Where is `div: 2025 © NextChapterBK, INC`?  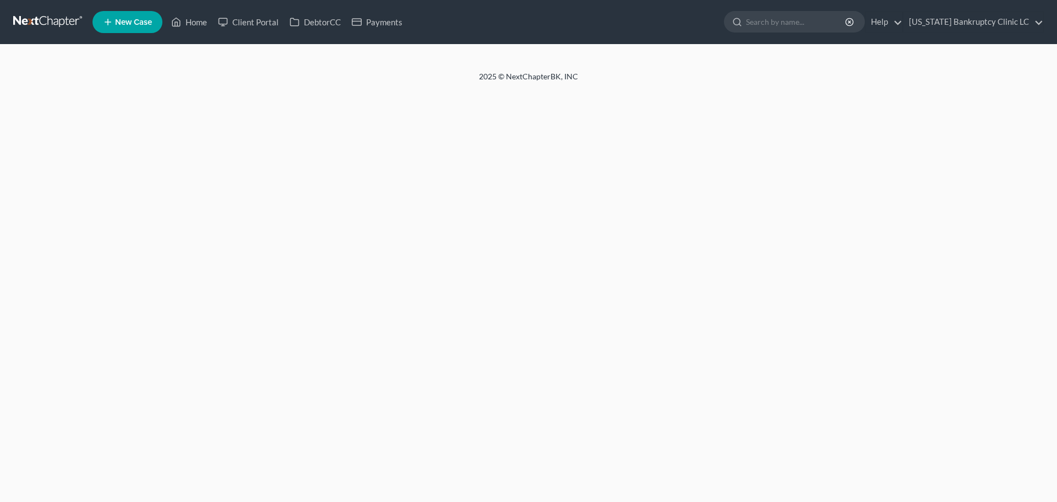 div: 2025 © NextChapterBK, INC is located at coordinates (529, 81).